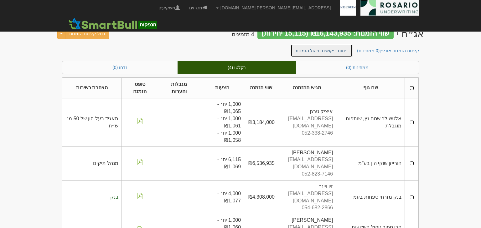 The width and height of the screenshot is (481, 228). I want to click on span: מנהל תיקים, so click(105, 163).